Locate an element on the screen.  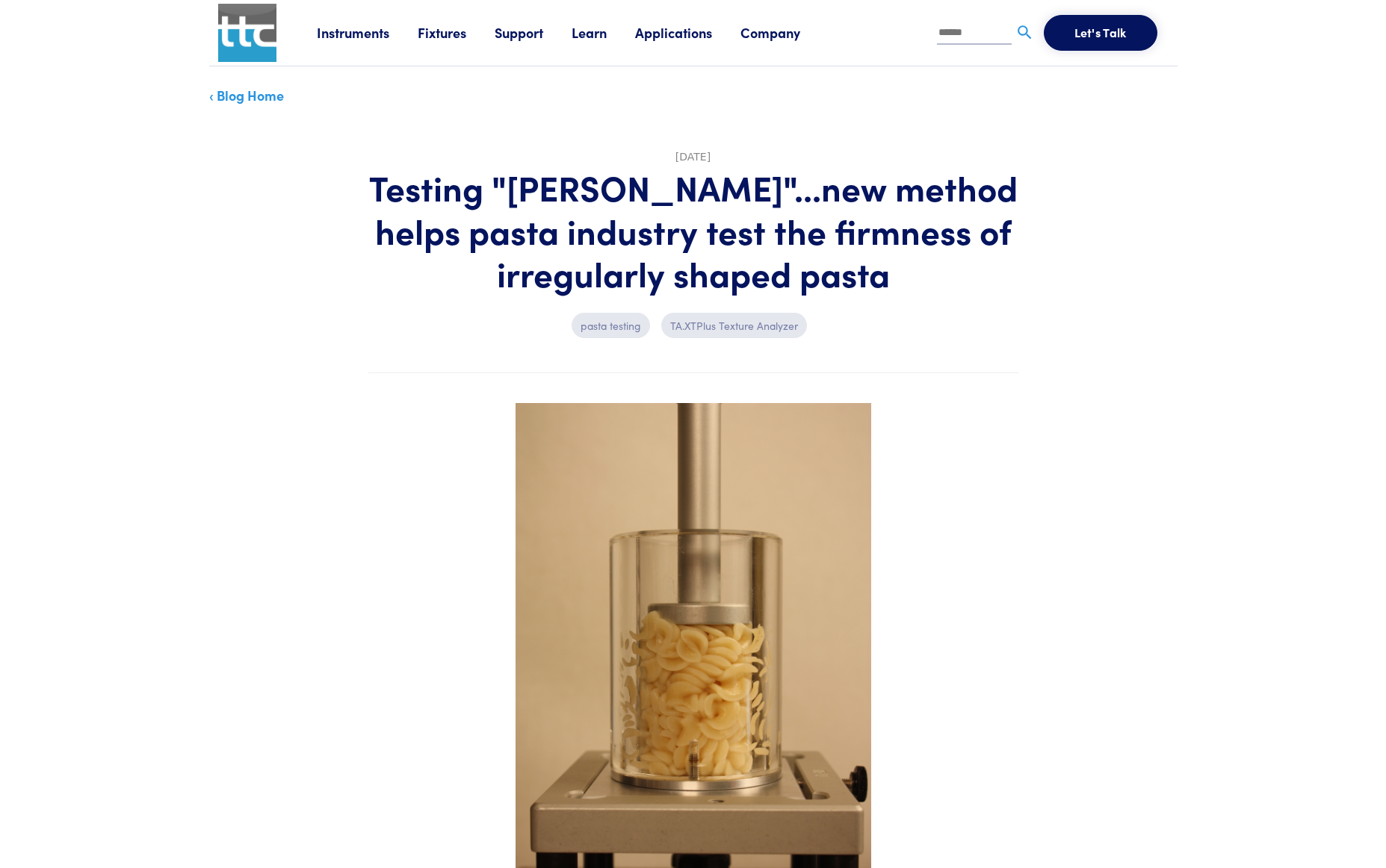
a: Support is located at coordinates (532, 32).